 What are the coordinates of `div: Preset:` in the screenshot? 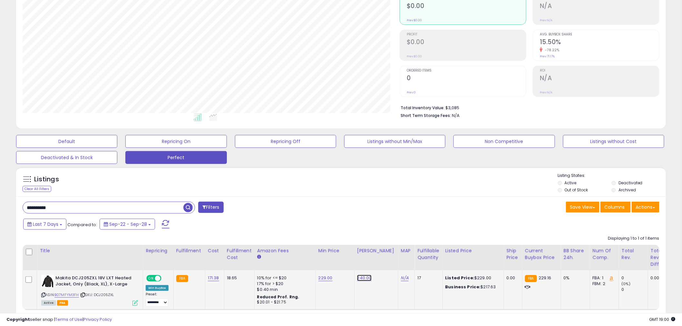 It's located at (157, 300).